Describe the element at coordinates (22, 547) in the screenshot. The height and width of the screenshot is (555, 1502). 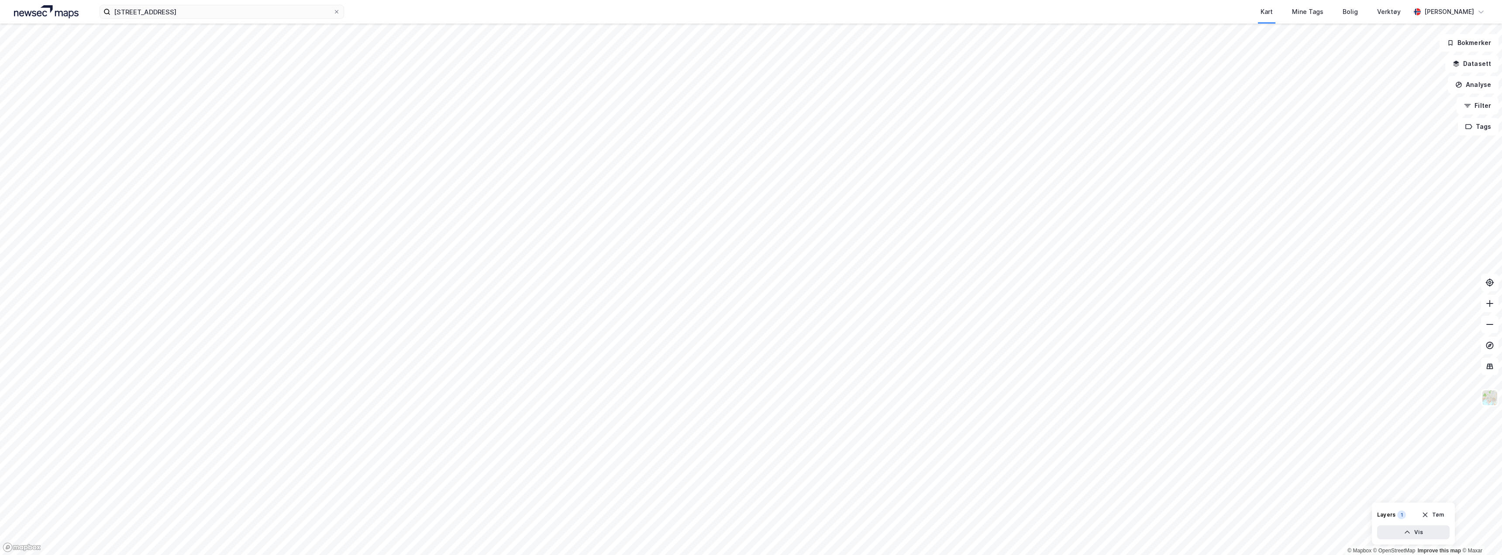
I see `a: Mapbox homepage` at that location.